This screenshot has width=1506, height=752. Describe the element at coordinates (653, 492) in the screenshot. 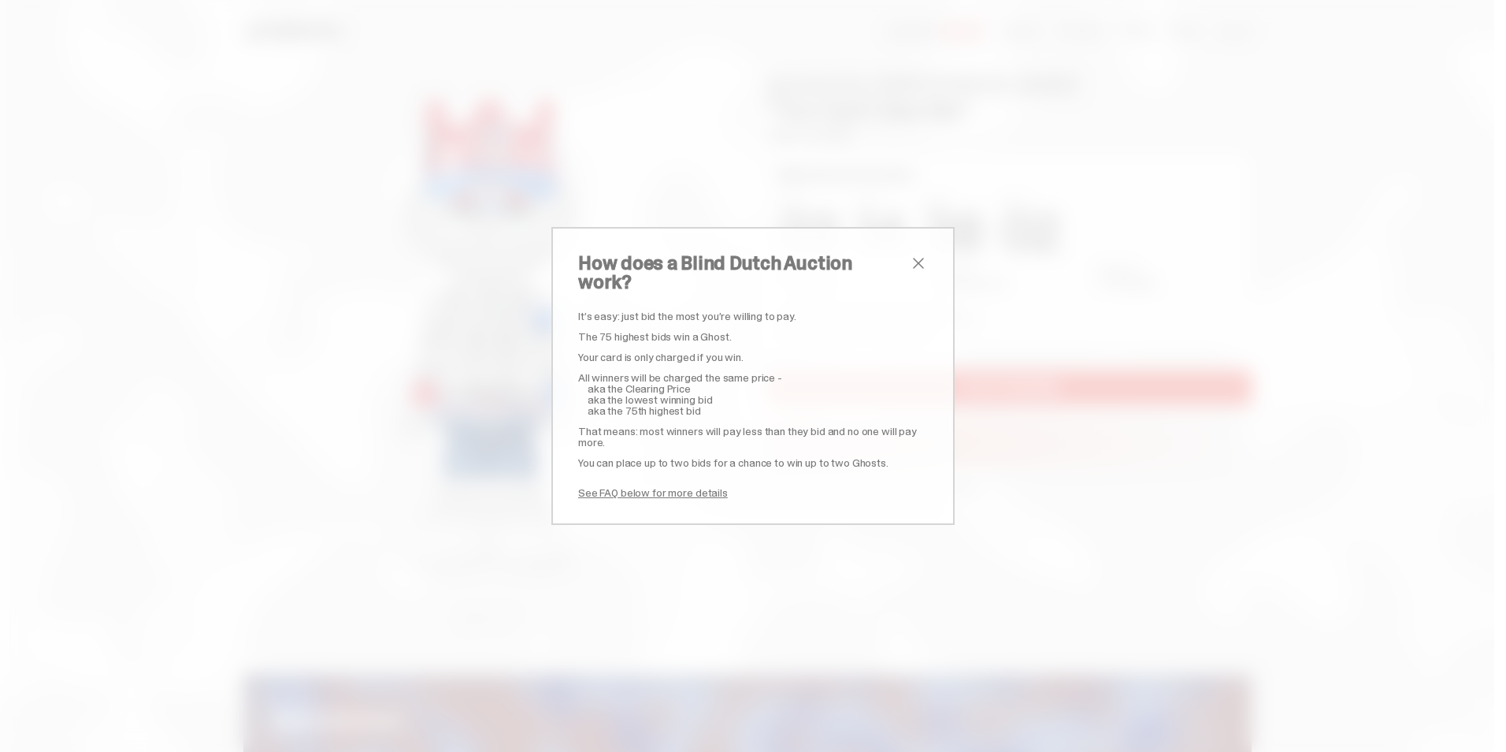

I see `a: See FAQ below for more details` at that location.